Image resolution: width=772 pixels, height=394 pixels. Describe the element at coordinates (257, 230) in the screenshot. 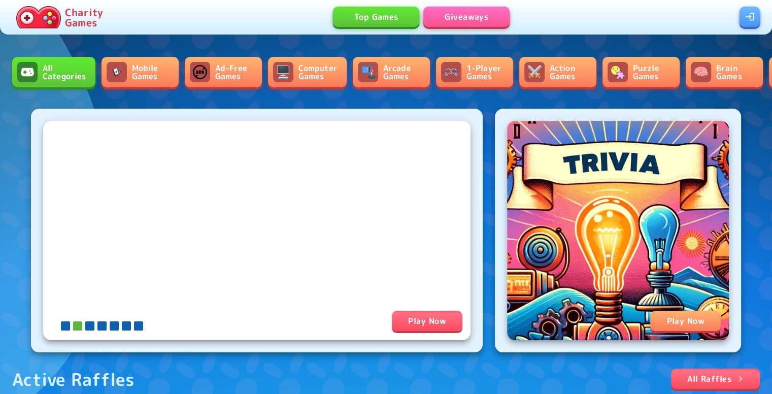

I see `img: Emoji War` at that location.